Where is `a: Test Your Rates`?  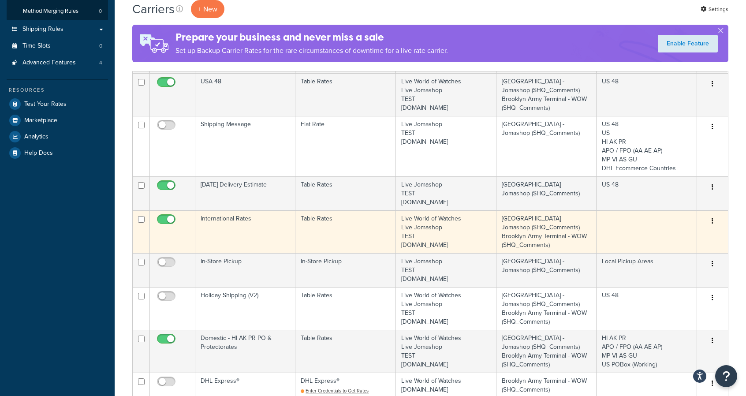 a: Test Your Rates is located at coordinates (57, 104).